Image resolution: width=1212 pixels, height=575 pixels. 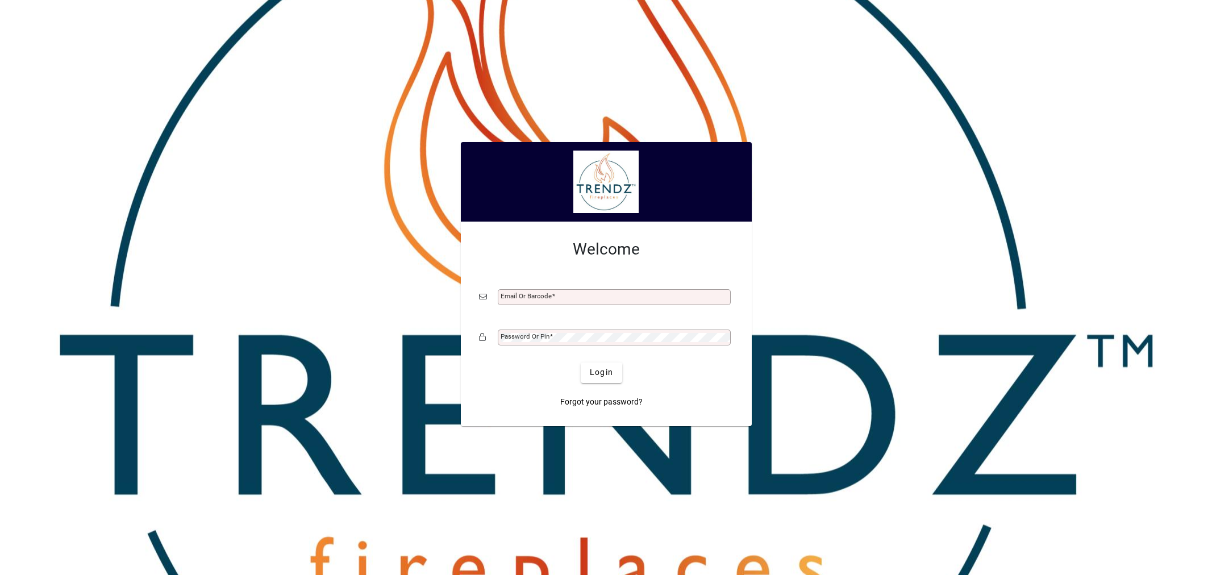 I want to click on h2: Welcome, so click(x=606, y=249).